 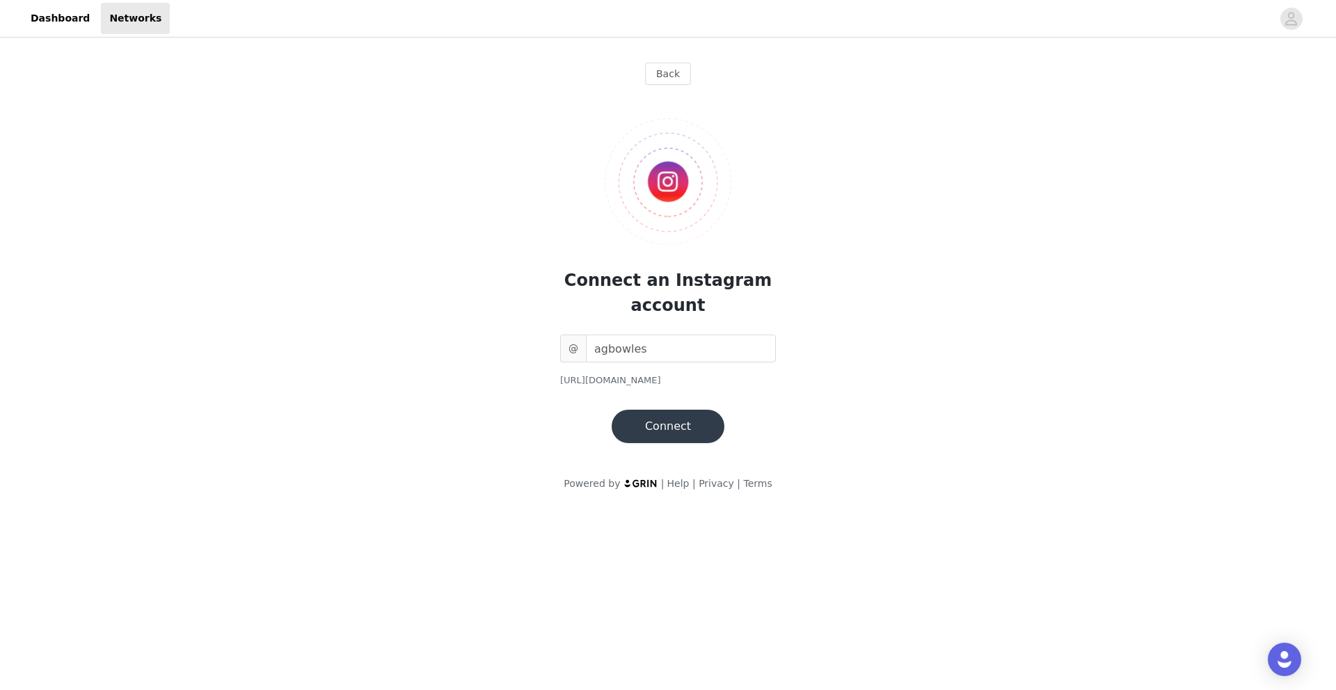 I want to click on img: Logo, so click(x=668, y=182).